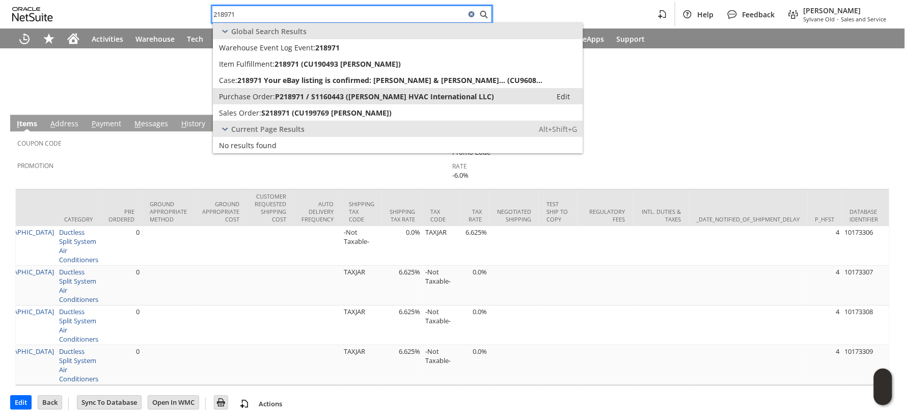 The height and width of the screenshot is (418, 905). I want to click on div: Negotiated Shipping, so click(514, 216).